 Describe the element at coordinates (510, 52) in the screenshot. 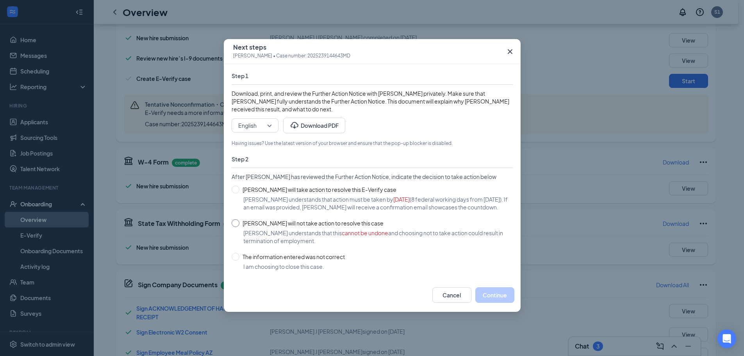

I see `svg: Cross` at that location.